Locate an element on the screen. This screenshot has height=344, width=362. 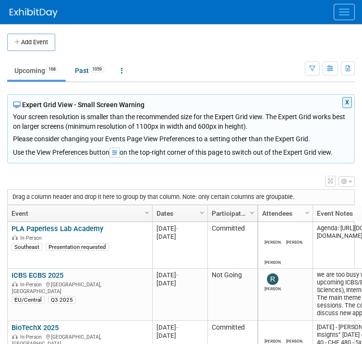
button: Add Event is located at coordinates (31, 42).